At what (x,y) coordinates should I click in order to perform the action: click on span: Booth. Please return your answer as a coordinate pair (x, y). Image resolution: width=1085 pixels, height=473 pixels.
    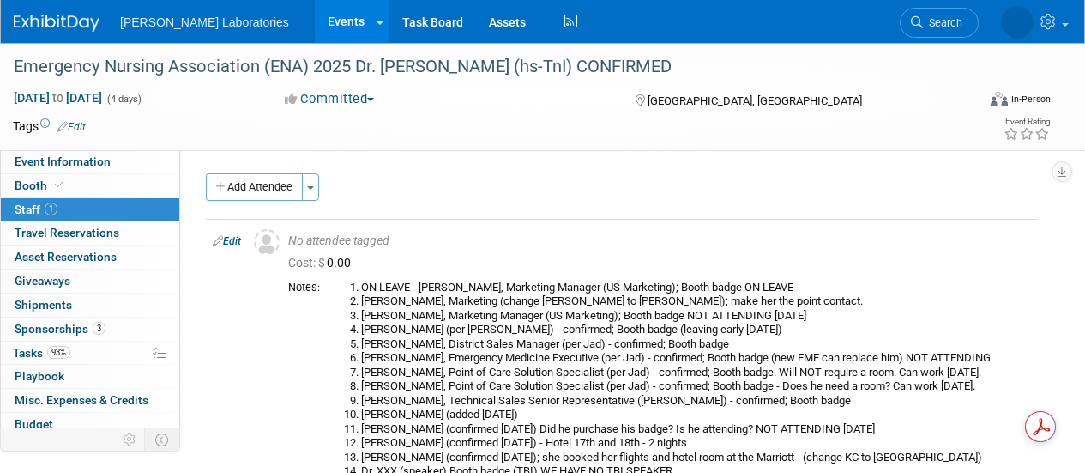
    Looking at the image, I should click on (40, 185).